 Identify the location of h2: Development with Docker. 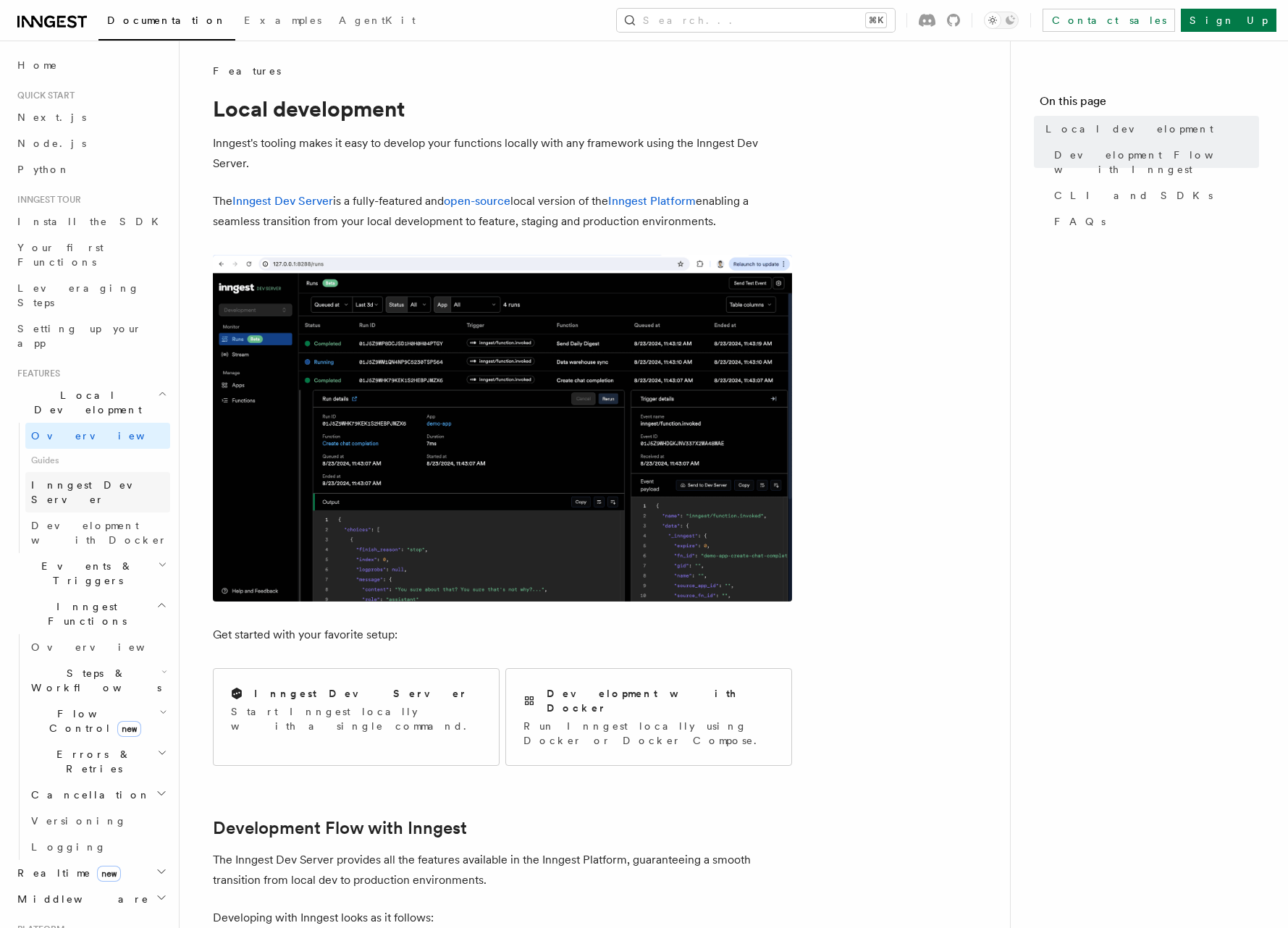
(660, 701).